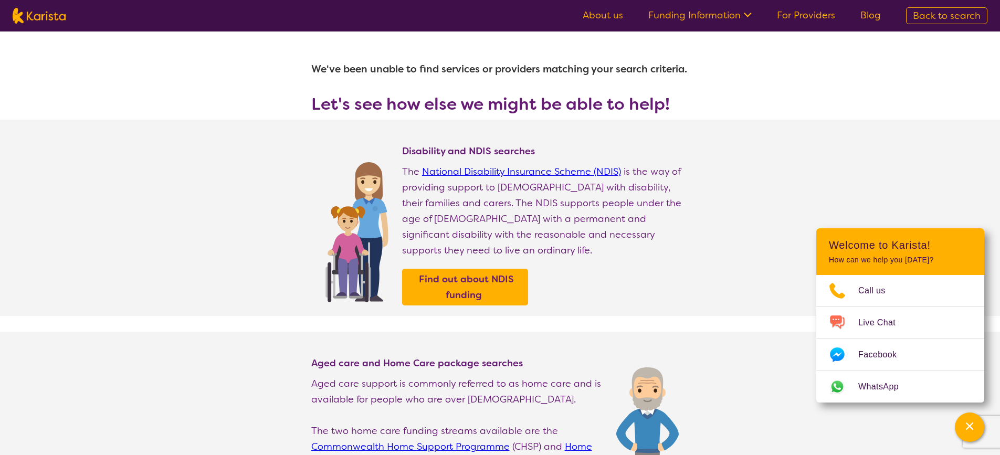  What do you see at coordinates (465, 287) in the screenshot?
I see `a: Find out about NDIS funding` at bounding box center [465, 287].